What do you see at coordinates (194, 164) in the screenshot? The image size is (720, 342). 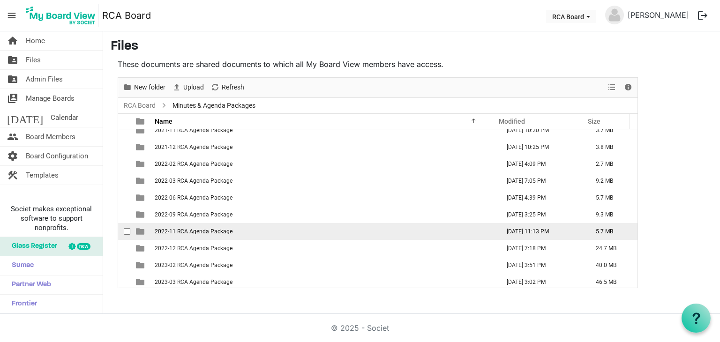 I see `span: 2022-02 RCA Agenda Package` at bounding box center [194, 164].